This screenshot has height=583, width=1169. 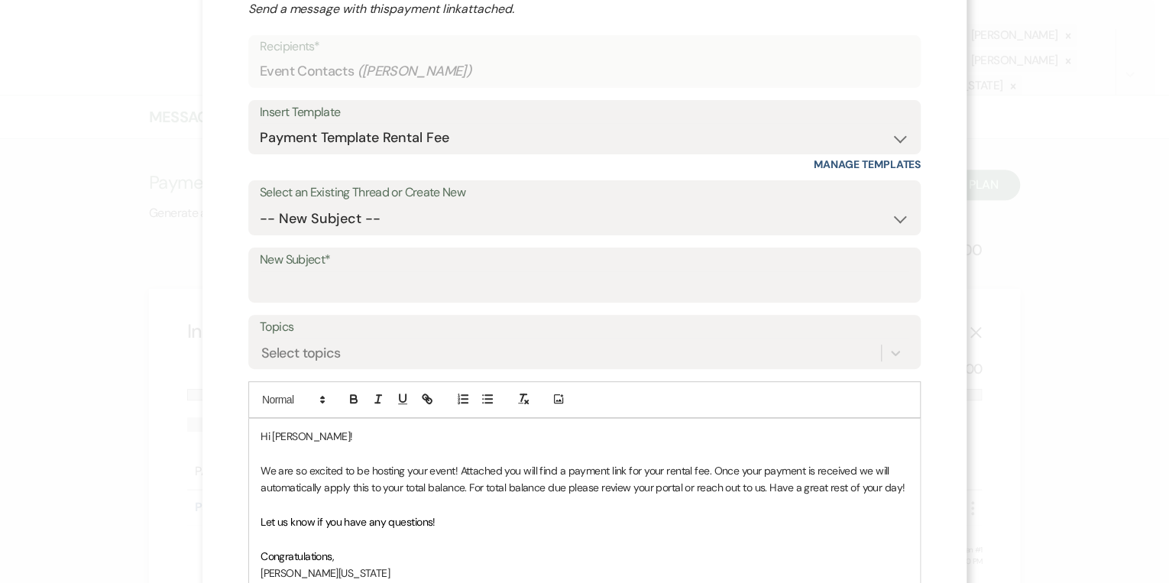 I want to click on span: Let us know if you have any questions!, so click(x=348, y=522).